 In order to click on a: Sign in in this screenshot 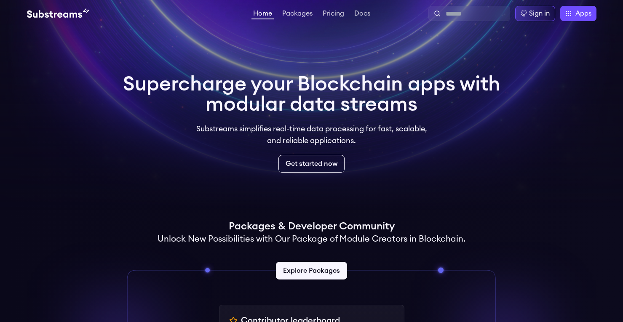, I will do `click(535, 13)`.